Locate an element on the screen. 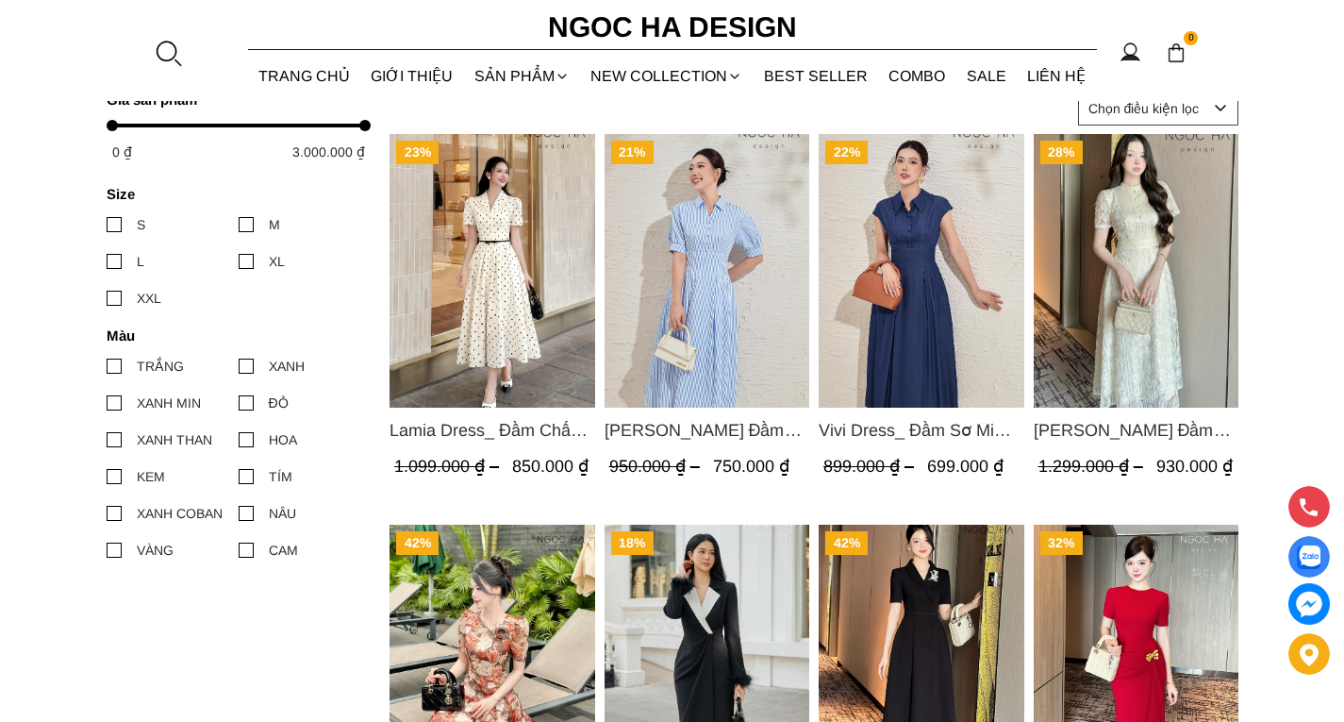 This screenshot has width=1344, height=722. img: messenger is located at coordinates (1309, 604).